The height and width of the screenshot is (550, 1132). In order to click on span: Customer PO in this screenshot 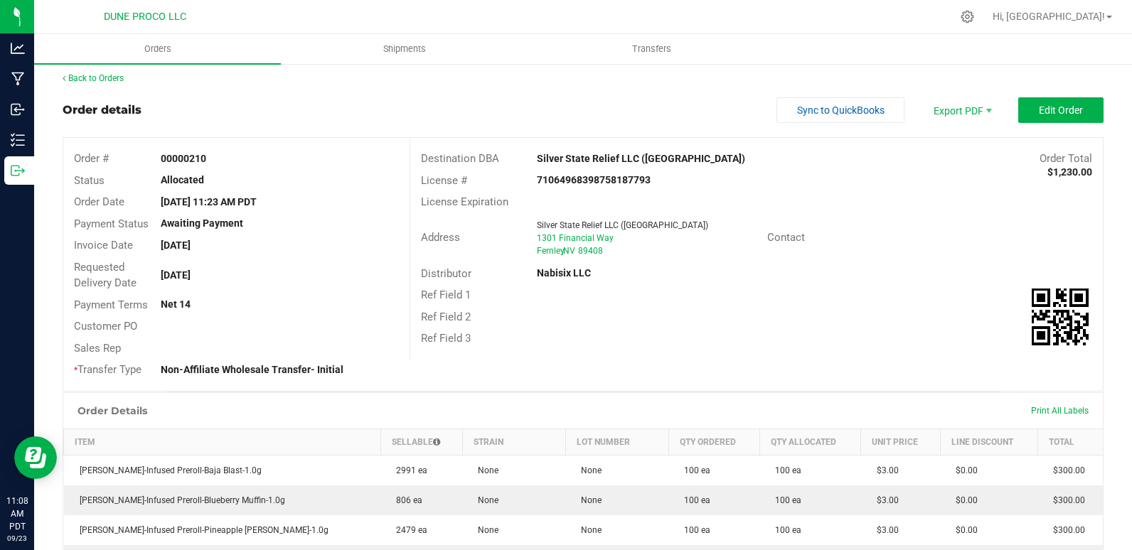, I will do `click(105, 326)`.